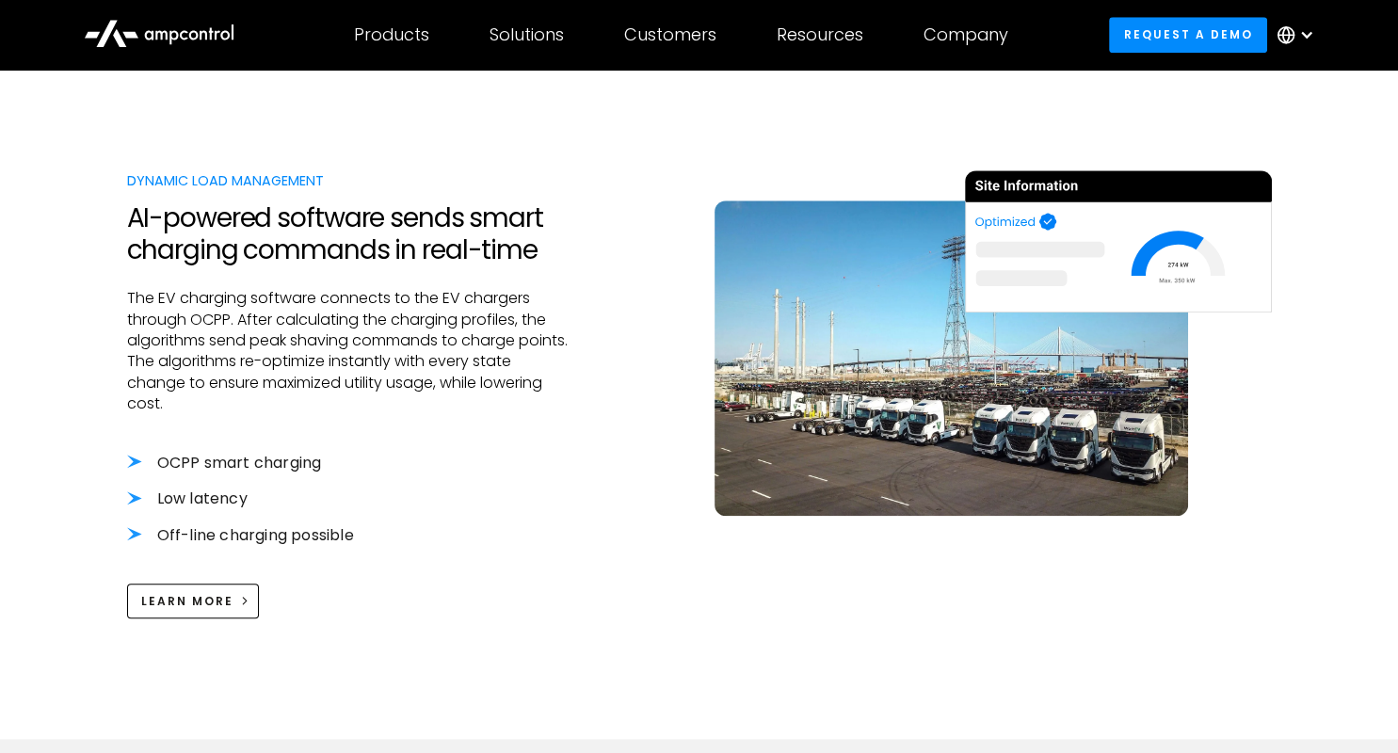 Image resolution: width=1398 pixels, height=753 pixels. I want to click on div: Products, so click(391, 35).